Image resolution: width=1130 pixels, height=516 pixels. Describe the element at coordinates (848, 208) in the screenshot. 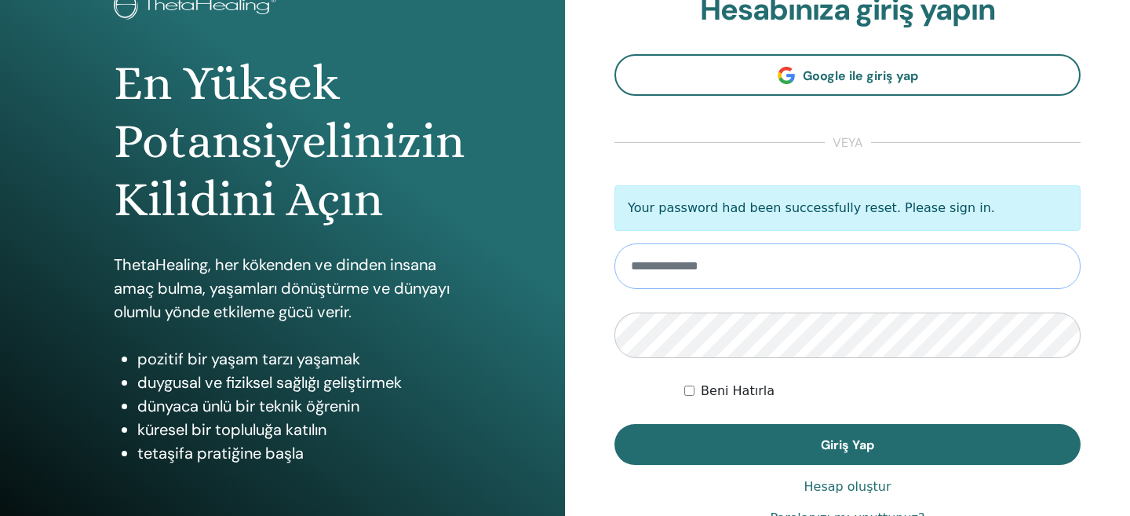

I see `p: Your password had been successfully reset. Please sign in.` at that location.